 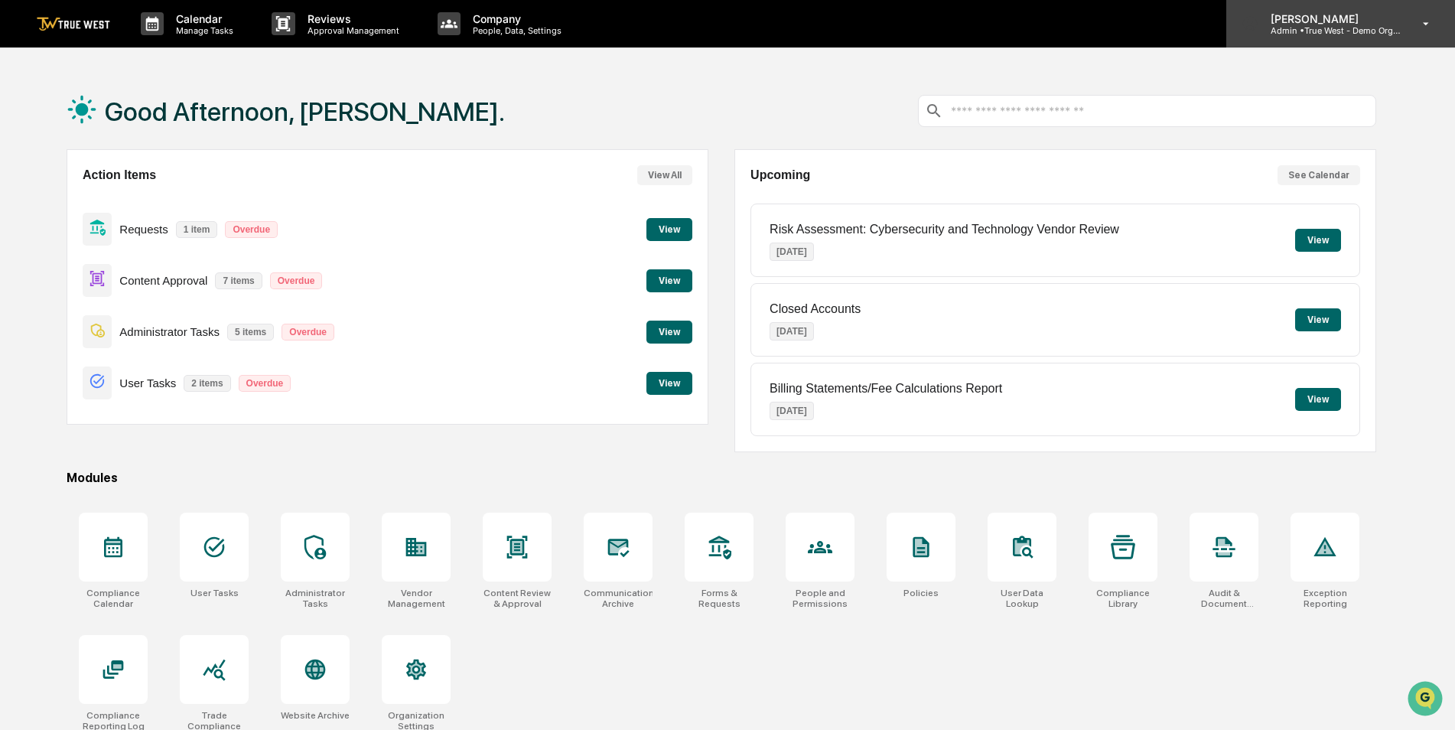 I want to click on h2: Upcoming, so click(x=780, y=175).